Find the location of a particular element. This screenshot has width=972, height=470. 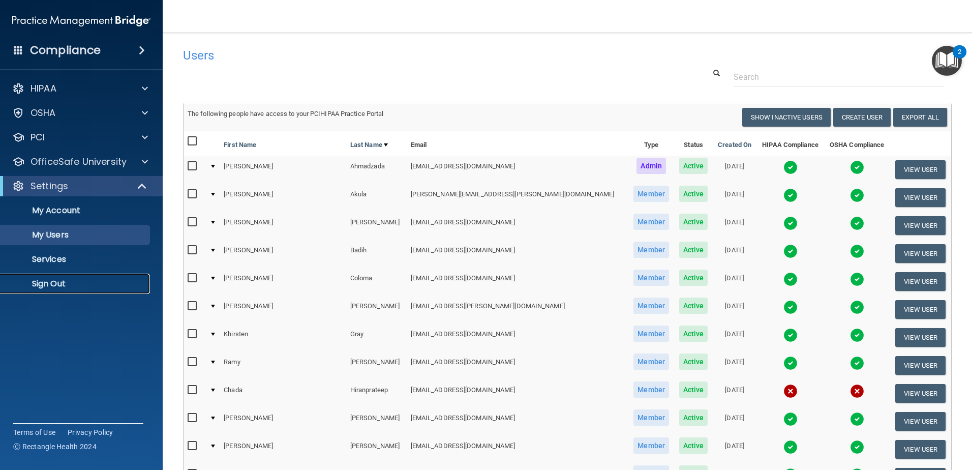

td: Ramy is located at coordinates (283, 365).